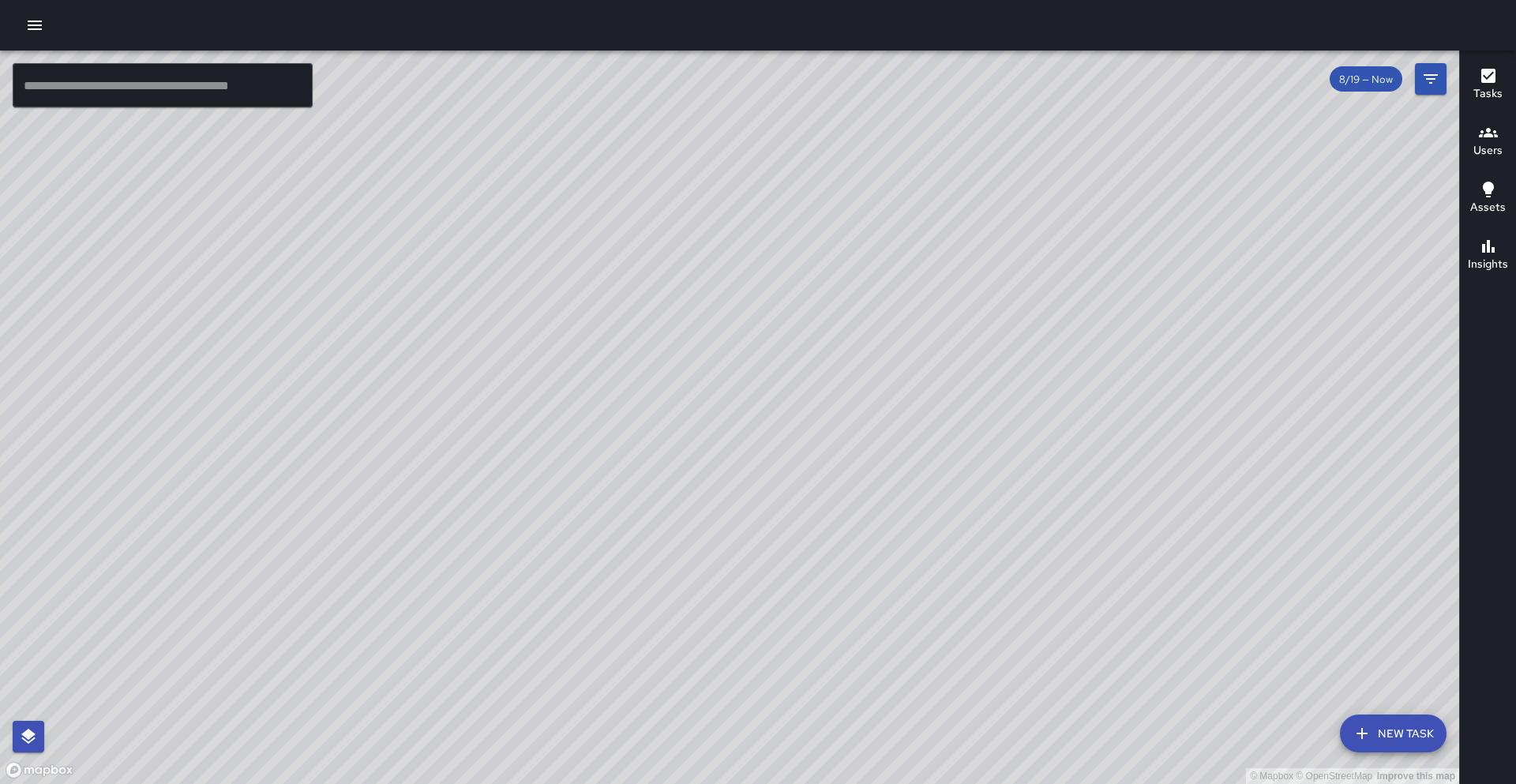 The width and height of the screenshot is (1516, 784). What do you see at coordinates (1488, 264) in the screenshot?
I see `h6: Insights` at bounding box center [1488, 264].